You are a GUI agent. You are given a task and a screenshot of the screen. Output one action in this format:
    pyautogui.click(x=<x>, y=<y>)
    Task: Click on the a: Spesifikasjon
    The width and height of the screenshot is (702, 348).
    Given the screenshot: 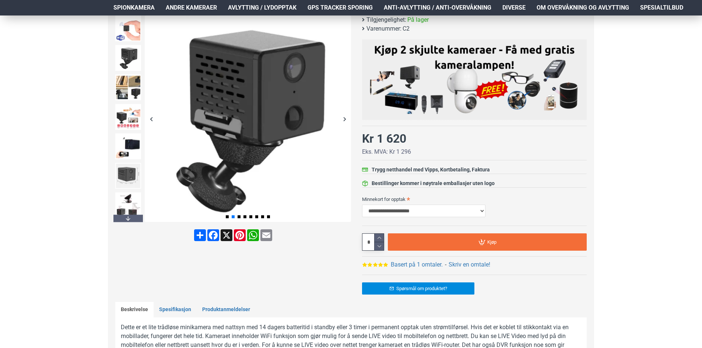 What is the action you would take?
    pyautogui.click(x=175, y=309)
    